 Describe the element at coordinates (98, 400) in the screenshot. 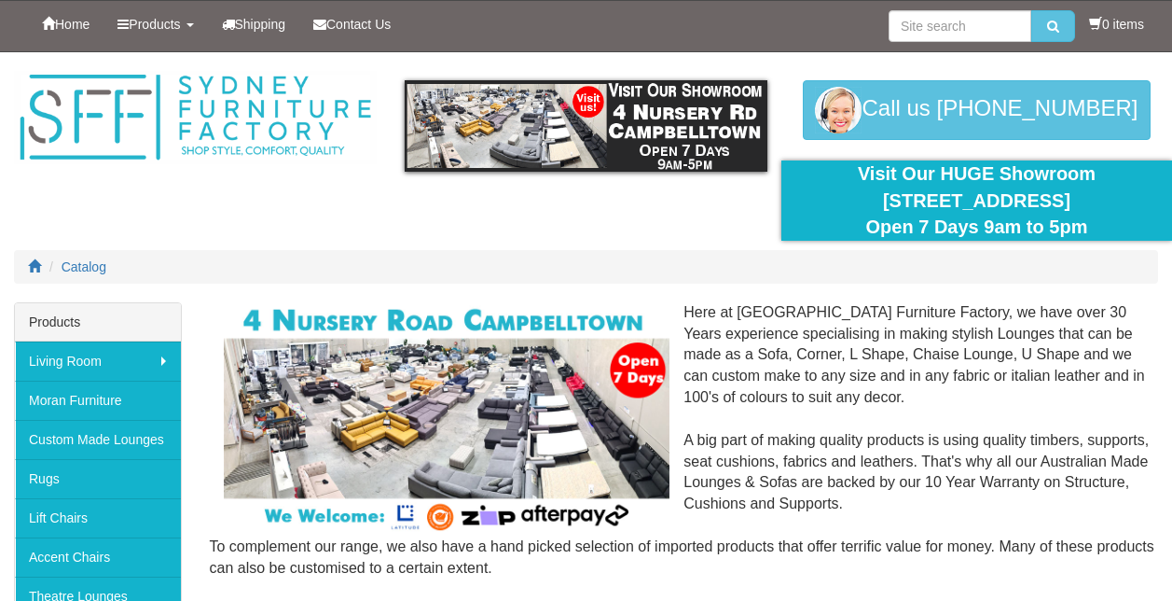

I see `a: Moran Furniture` at that location.